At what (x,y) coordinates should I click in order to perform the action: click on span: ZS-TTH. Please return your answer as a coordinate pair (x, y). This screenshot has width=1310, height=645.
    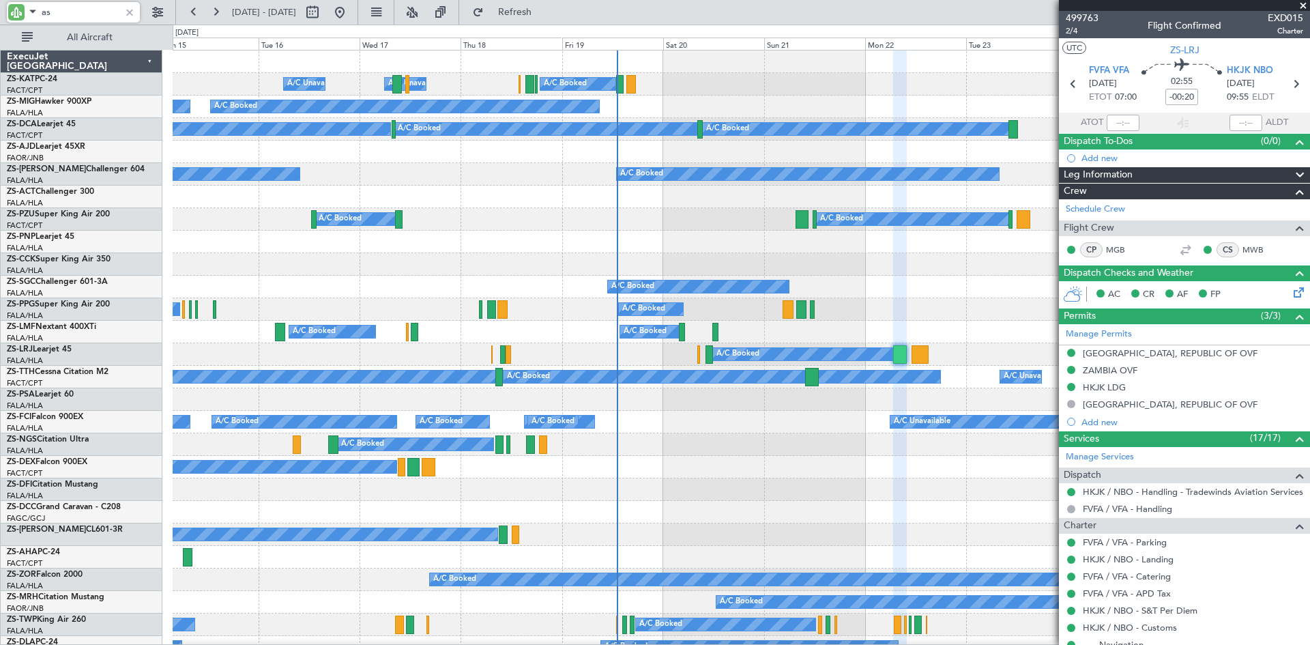
    Looking at the image, I should click on (20, 372).